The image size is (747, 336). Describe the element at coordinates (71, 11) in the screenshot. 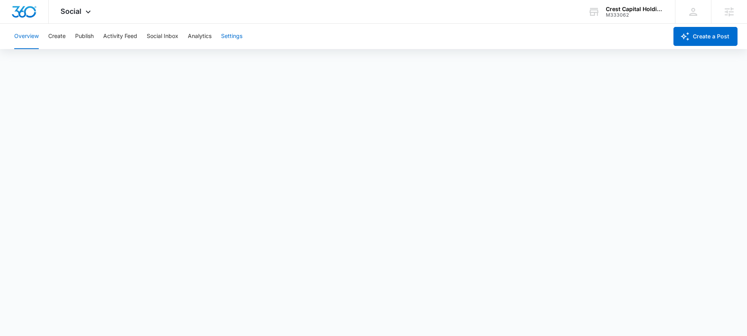

I see `span: Social` at that location.